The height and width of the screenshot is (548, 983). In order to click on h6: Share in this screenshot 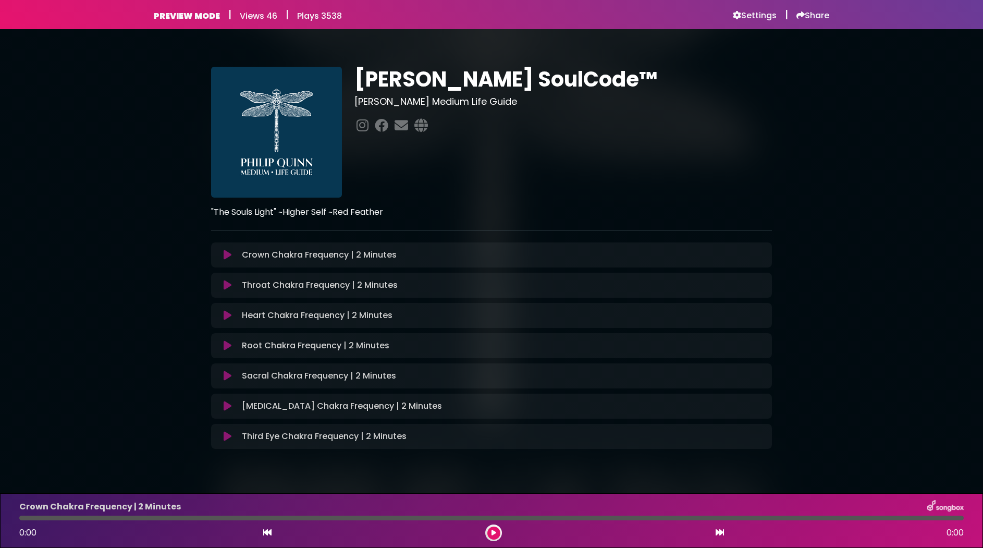, I will do `click(813, 16)`.